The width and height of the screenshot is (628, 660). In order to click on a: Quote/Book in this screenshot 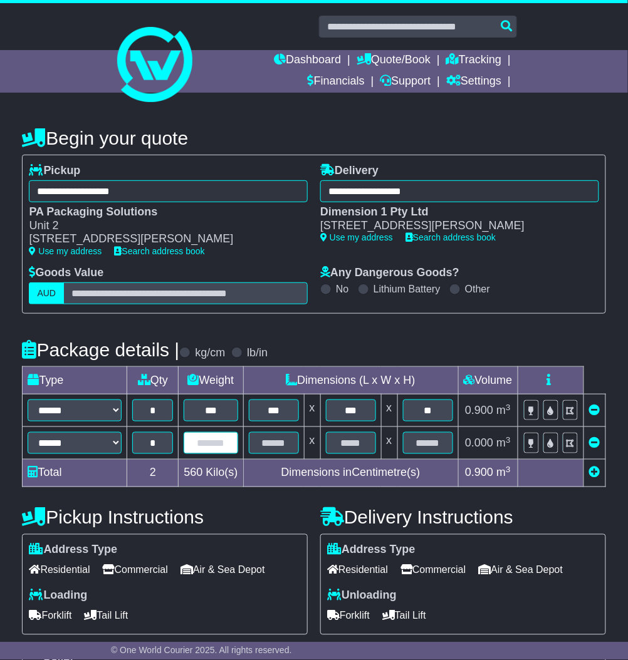, I will do `click(393, 61)`.